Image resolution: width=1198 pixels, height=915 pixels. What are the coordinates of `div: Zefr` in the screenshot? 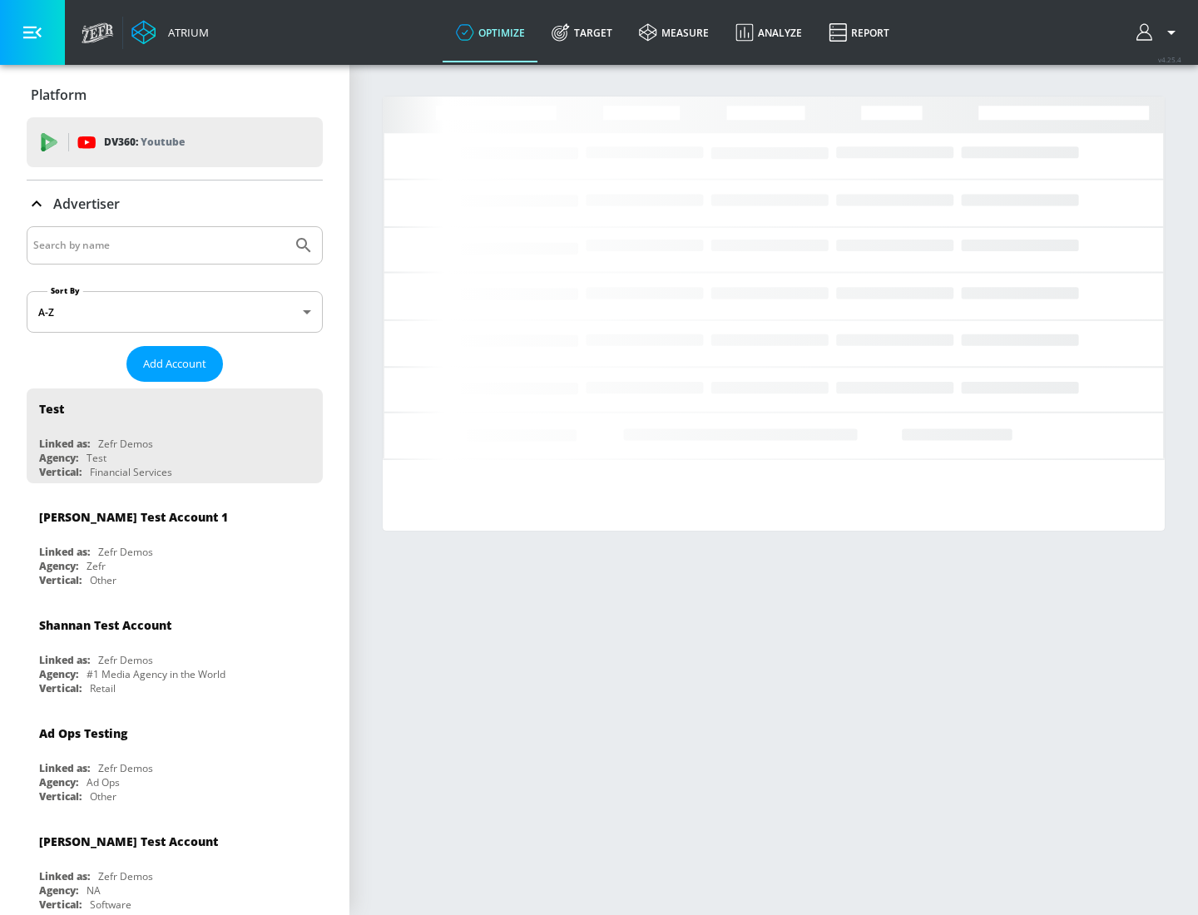 It's located at (96, 566).